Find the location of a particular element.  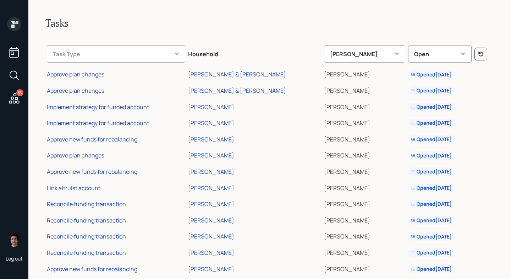

div: Link altruist account is located at coordinates (74, 188).